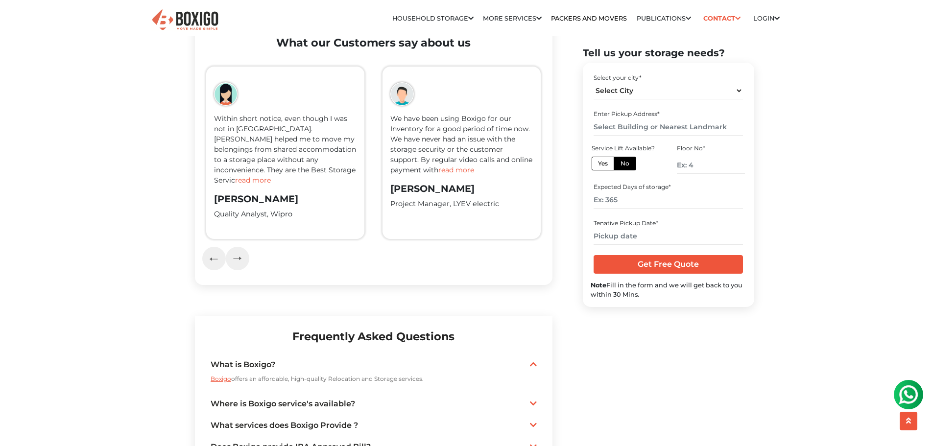 The image size is (933, 446). What do you see at coordinates (668, 200) in the screenshot?
I see `input: Ex: 365` at bounding box center [668, 200].